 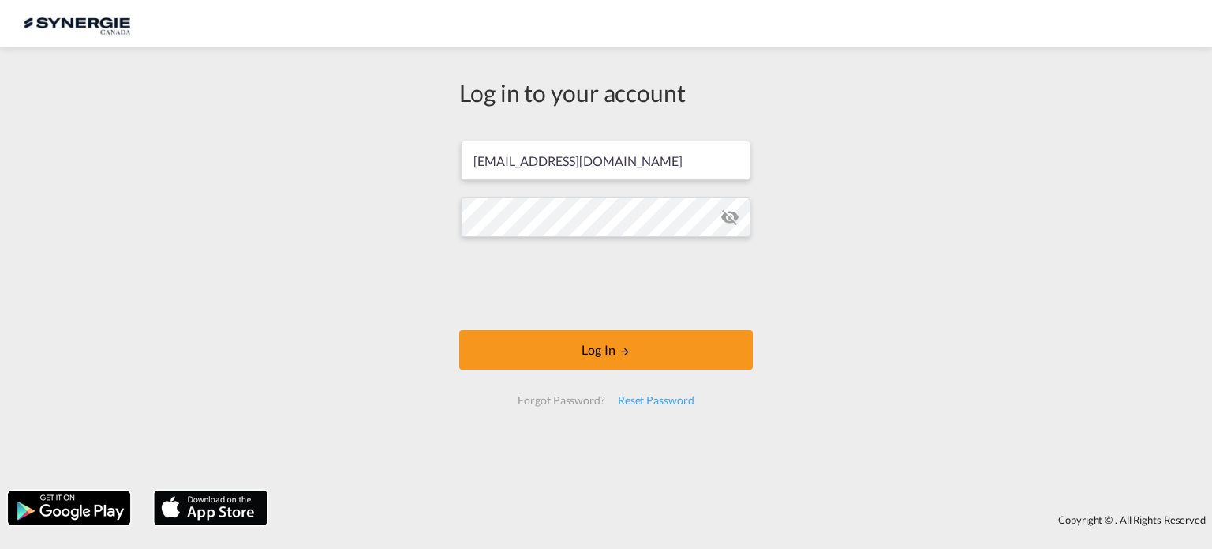 What do you see at coordinates (606, 350) in the screenshot?
I see `button: LOGIN` at bounding box center [606, 350].